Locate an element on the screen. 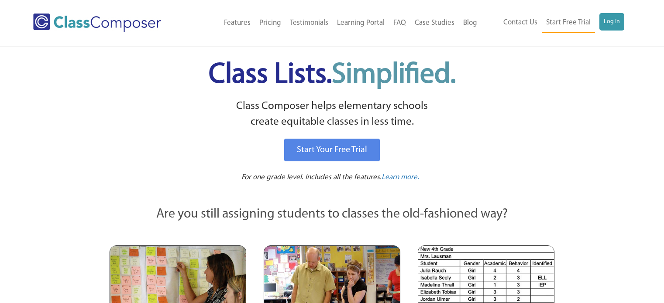  p: Are you still assigning students to classes the old-fashioned way? is located at coordinates (332, 215).